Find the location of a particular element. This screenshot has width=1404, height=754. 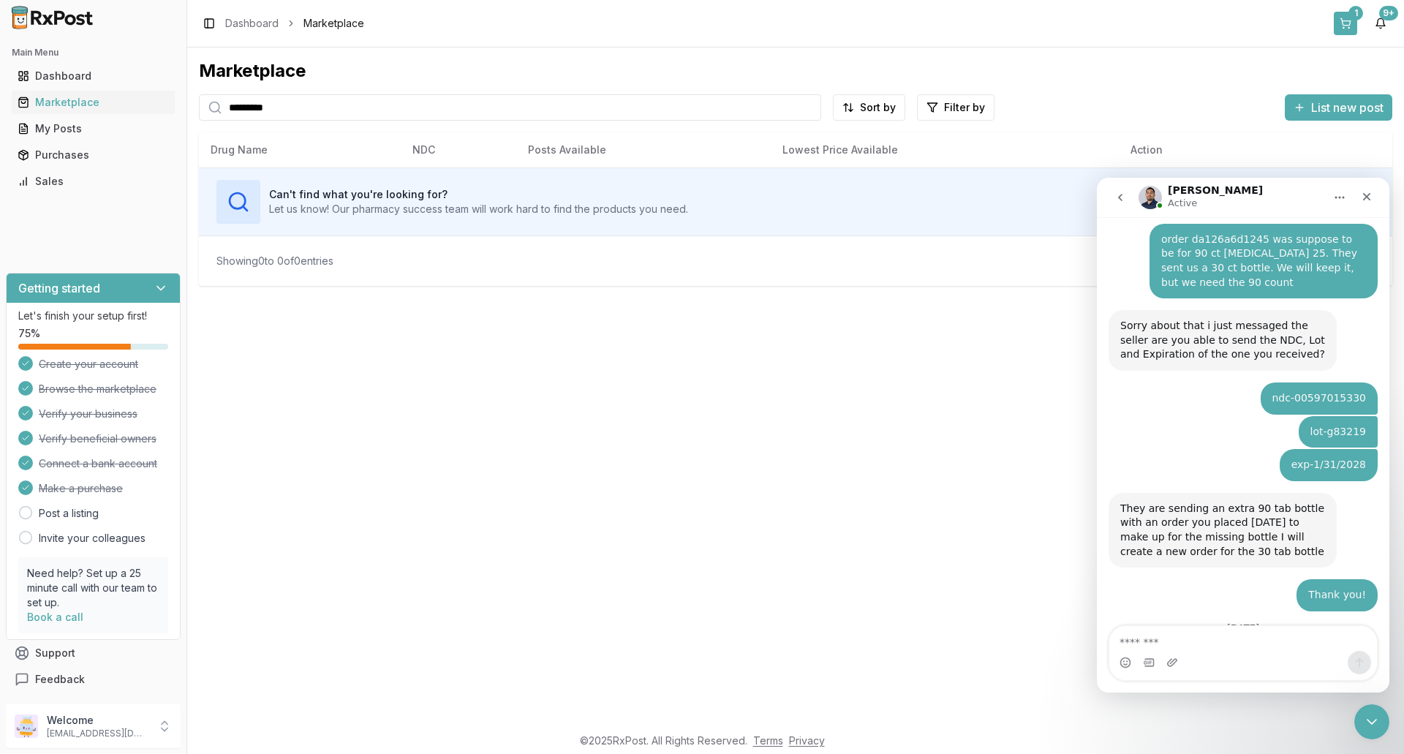

p: Welcome is located at coordinates (97, 720).